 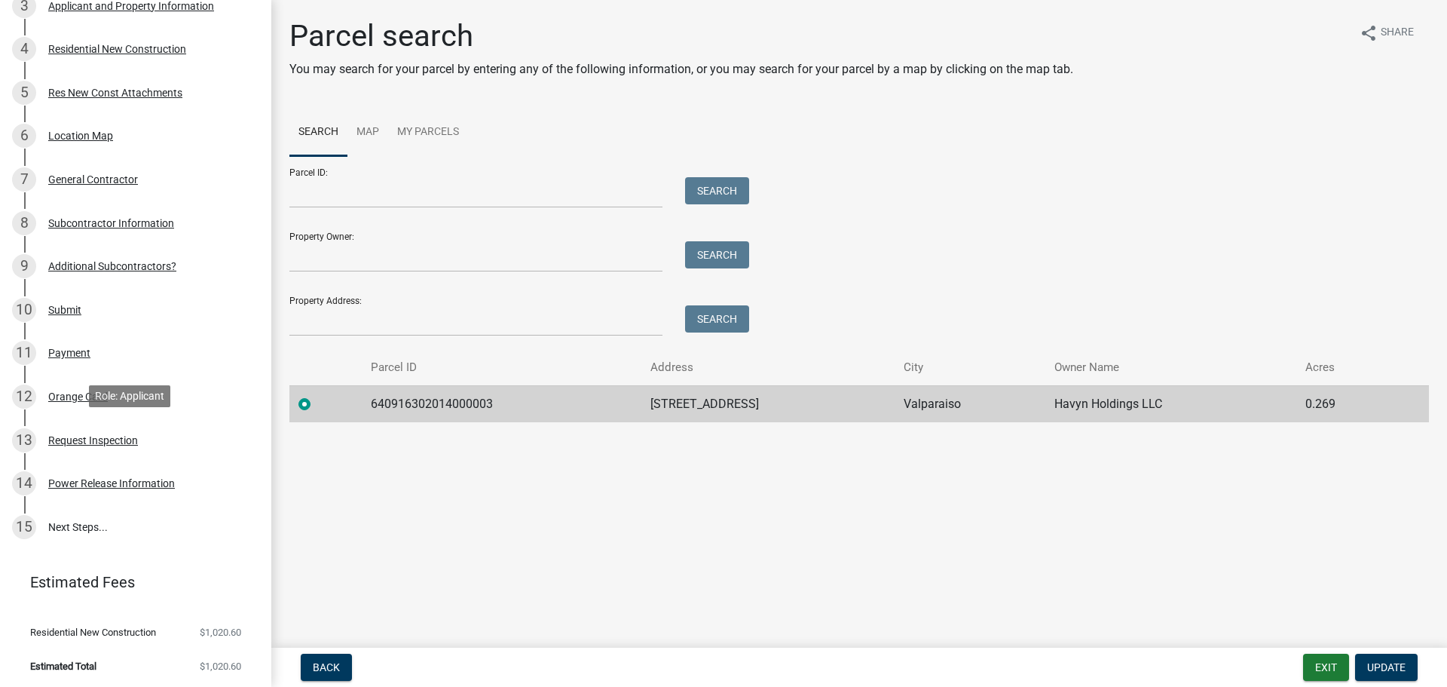 What do you see at coordinates (1171, 403) in the screenshot?
I see `td: Havyn Holdings LLC` at bounding box center [1171, 403].